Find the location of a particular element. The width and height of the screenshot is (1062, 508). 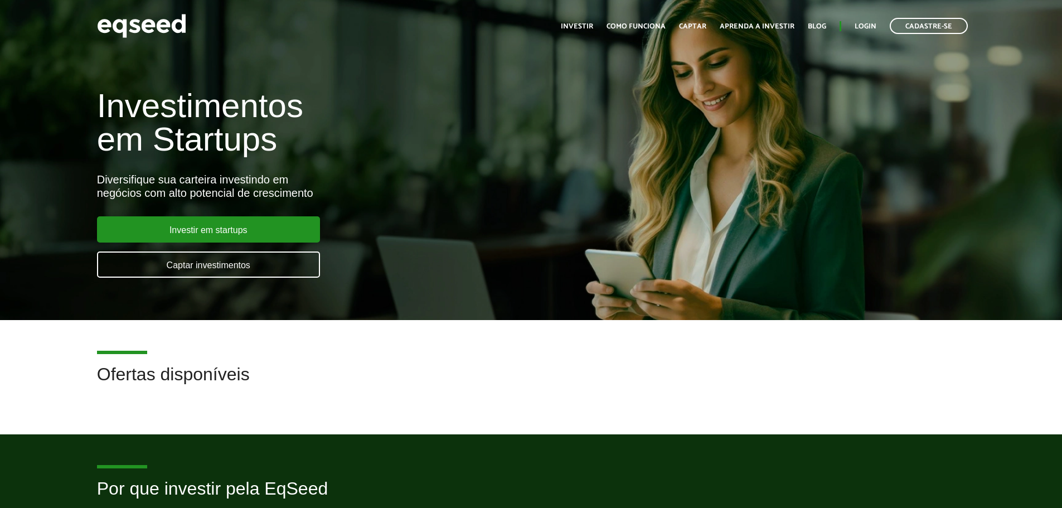

a: Cadastre-se is located at coordinates (928, 26).